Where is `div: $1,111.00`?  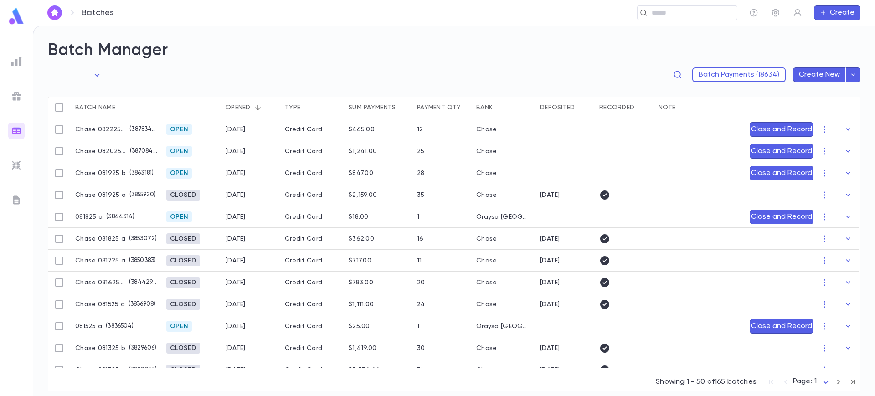 div: $1,111.00 is located at coordinates (361, 304).